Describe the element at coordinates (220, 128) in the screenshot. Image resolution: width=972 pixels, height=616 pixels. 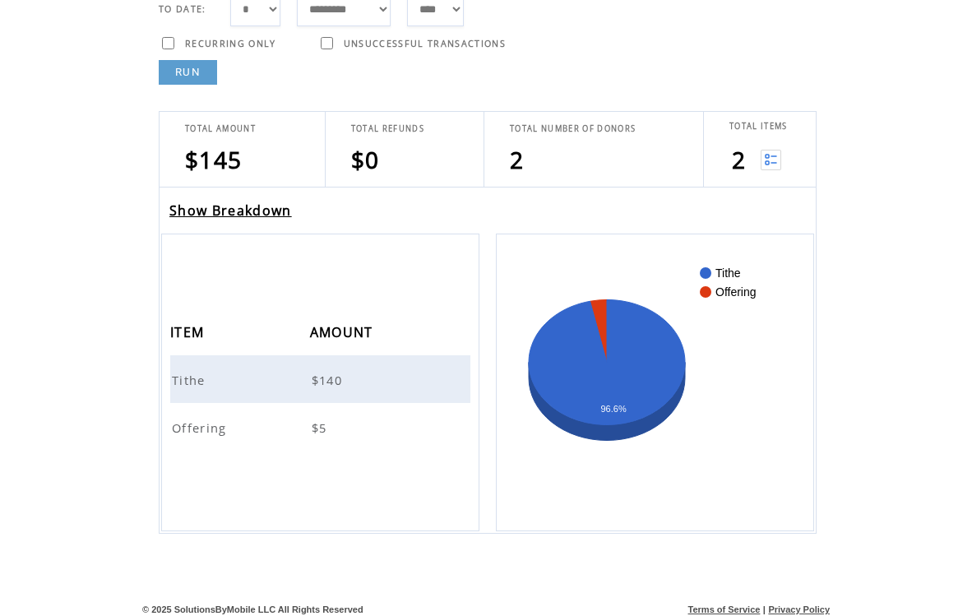
I see `span: TOTAL AMOUNT` at that location.